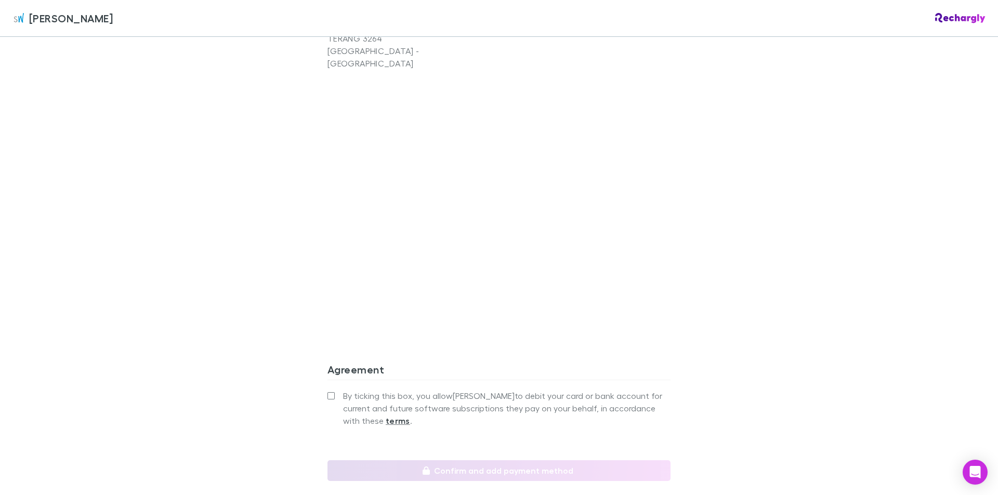 This screenshot has height=495, width=998. Describe the element at coordinates (413, 38) in the screenshot. I see `p: TERANG 3264` at that location.